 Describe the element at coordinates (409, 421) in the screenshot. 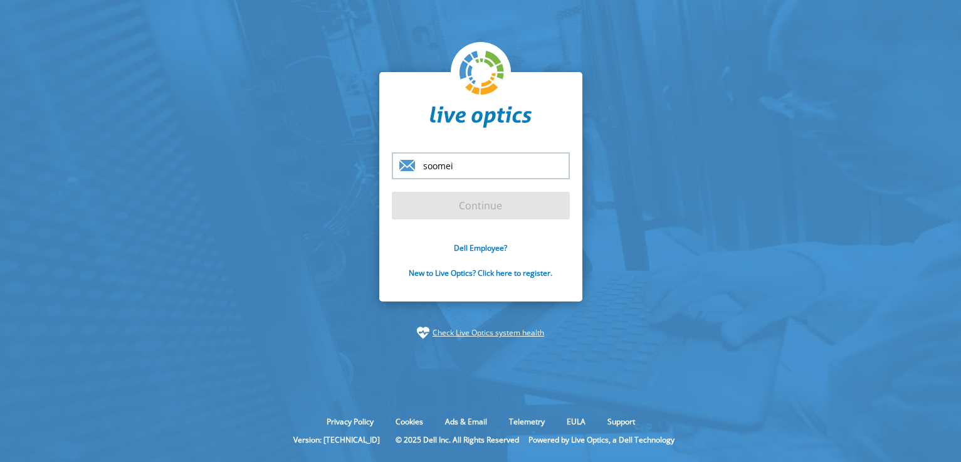

I see `a: Cookies` at that location.